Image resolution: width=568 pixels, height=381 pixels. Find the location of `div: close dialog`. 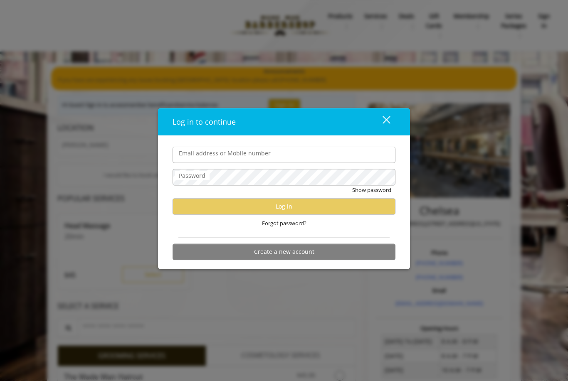

div: close dialog is located at coordinates (381, 122).